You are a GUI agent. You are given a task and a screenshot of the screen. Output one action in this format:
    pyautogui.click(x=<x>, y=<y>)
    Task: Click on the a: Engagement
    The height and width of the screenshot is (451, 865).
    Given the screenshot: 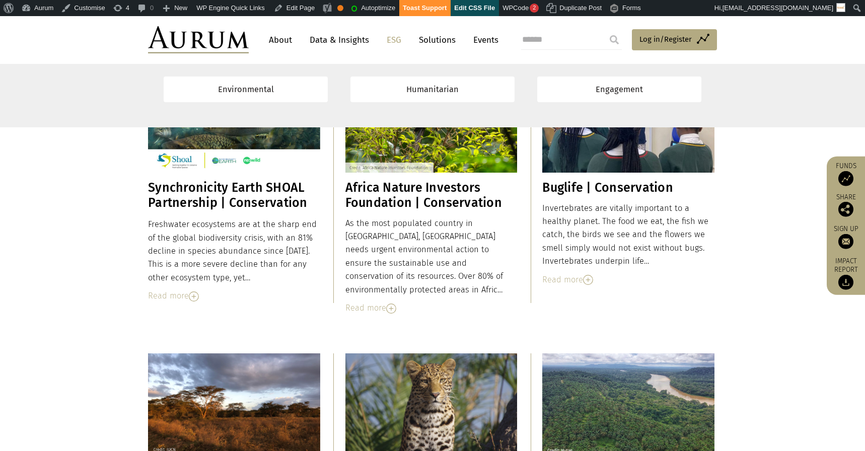 What is the action you would take?
    pyautogui.click(x=620, y=89)
    